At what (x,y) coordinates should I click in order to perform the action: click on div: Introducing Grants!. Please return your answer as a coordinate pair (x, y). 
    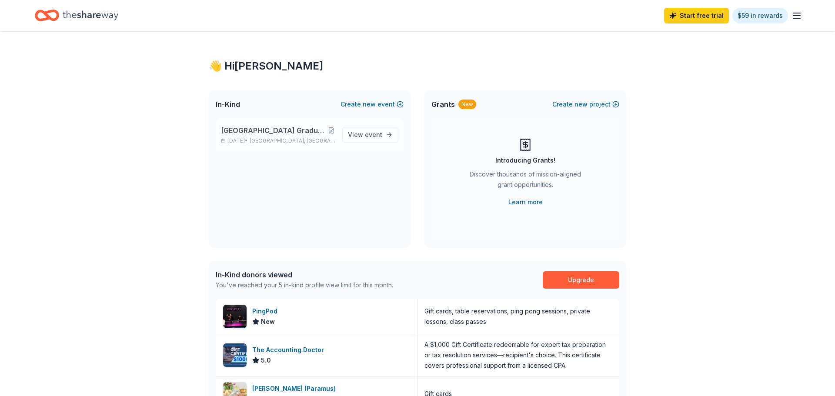
    Looking at the image, I should click on (525, 160).